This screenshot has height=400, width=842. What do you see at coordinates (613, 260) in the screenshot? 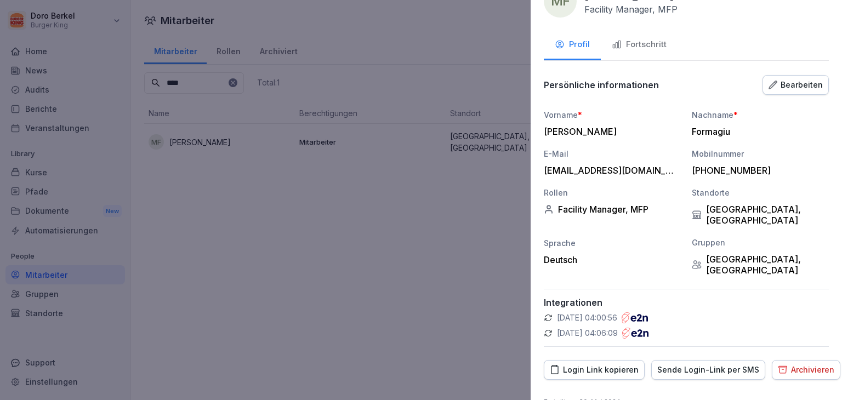
I see `div: Deutsch` at bounding box center [613, 260].